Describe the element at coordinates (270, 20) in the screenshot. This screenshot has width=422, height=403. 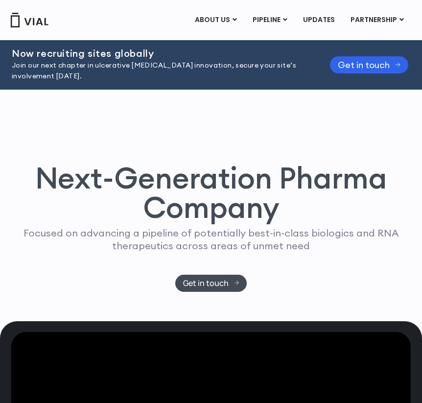
I see `a: PIPELINEMenu Toggle` at that location.